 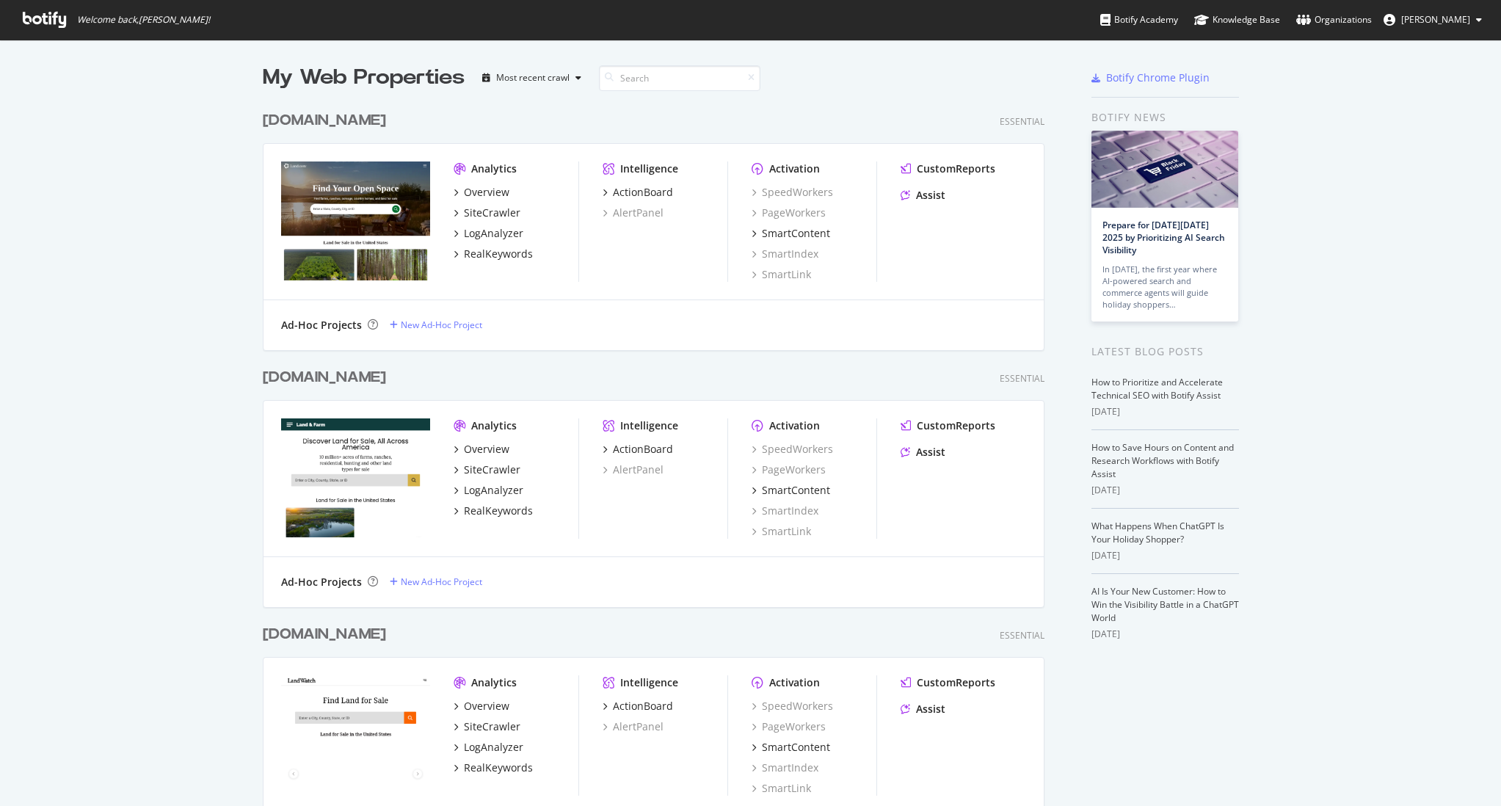 I want to click on img: landandfarm.com, so click(x=355, y=478).